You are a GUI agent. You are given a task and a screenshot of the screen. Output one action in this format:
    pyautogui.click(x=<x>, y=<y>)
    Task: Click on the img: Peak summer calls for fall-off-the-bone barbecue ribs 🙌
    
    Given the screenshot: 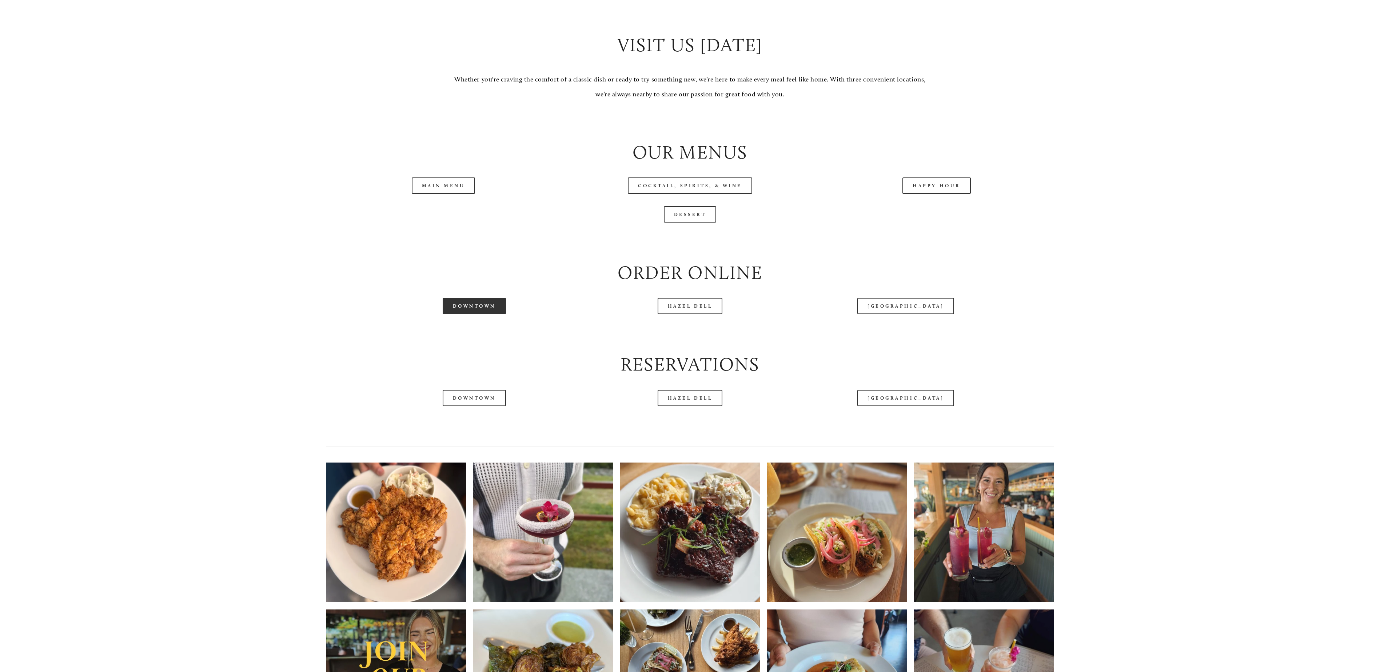 What is the action you would take?
    pyautogui.click(x=690, y=532)
    